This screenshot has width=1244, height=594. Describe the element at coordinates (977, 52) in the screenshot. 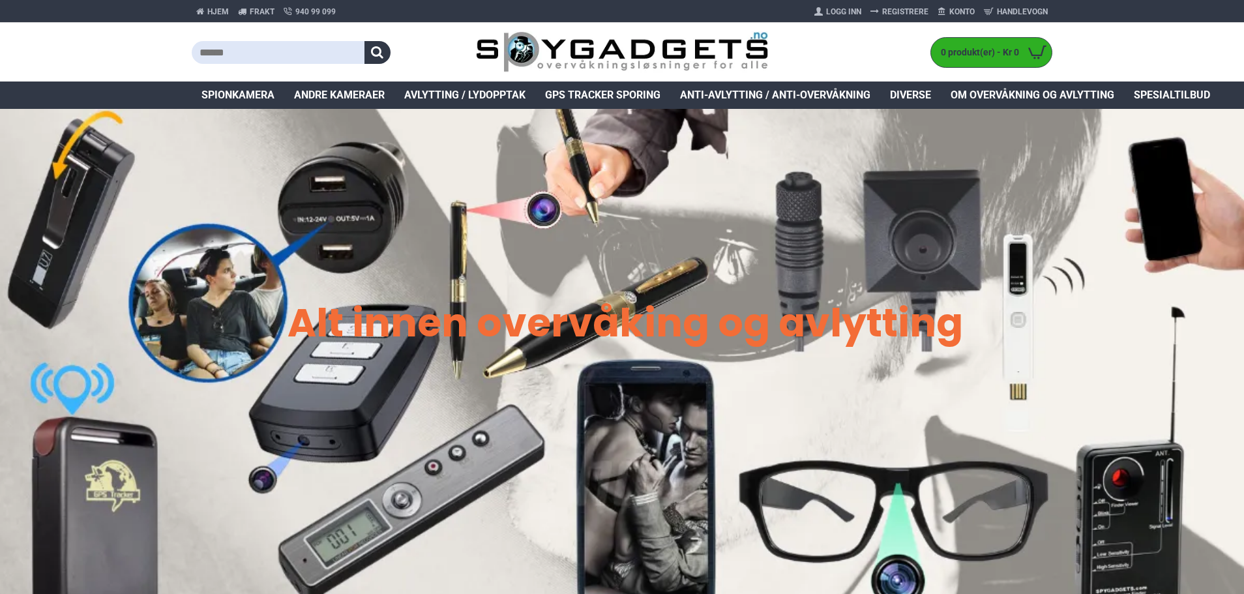

I see `span: 0 produkt(er) - Kr 0` at that location.